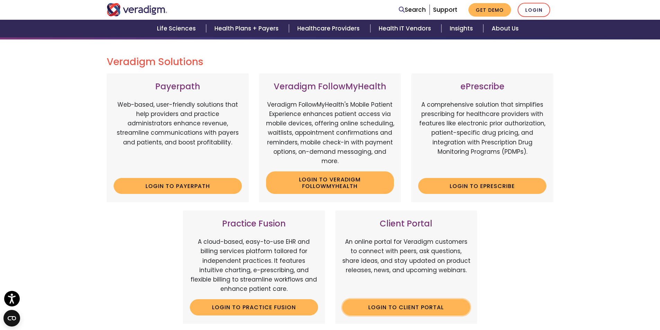  Describe the element at coordinates (178, 136) in the screenshot. I see `p: Web-based, user-friendly solutions that help providers and practice administrators enhance revenu...` at that location.